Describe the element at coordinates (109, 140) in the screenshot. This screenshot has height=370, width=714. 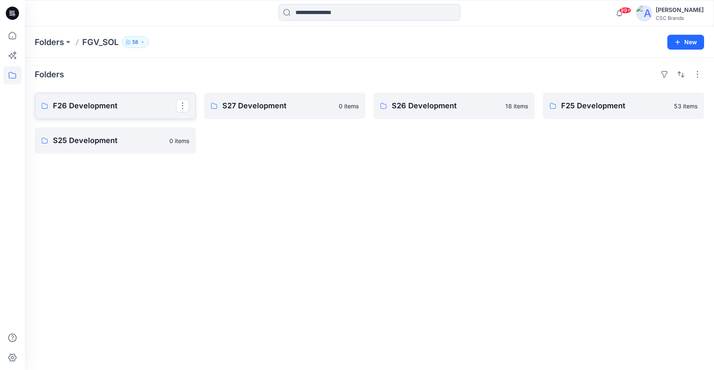
I see `p: S25 Development` at that location.